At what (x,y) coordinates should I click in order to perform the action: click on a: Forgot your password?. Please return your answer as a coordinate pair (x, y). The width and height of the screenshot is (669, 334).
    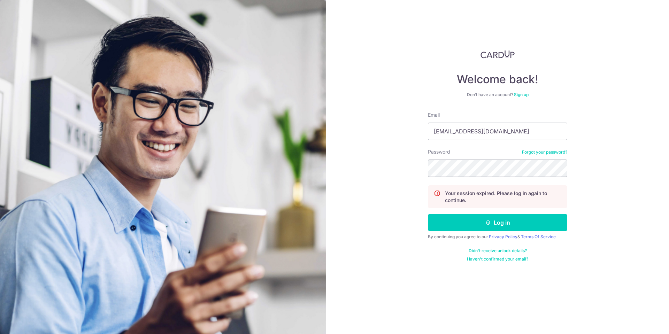
    Looking at the image, I should click on (545, 152).